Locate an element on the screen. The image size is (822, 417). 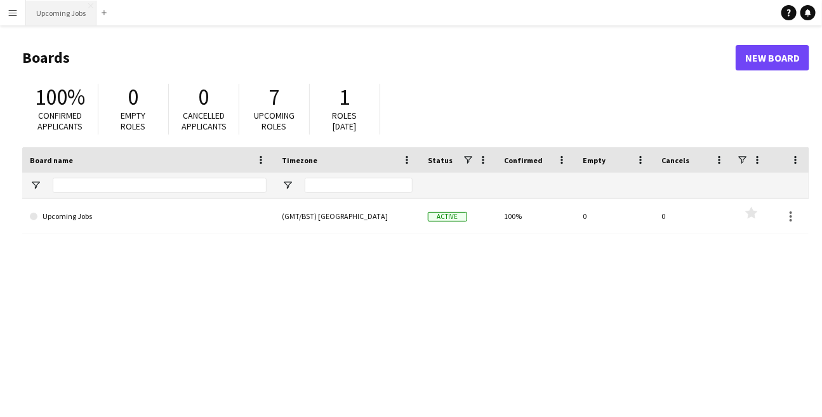
div: 100% is located at coordinates (536, 216).